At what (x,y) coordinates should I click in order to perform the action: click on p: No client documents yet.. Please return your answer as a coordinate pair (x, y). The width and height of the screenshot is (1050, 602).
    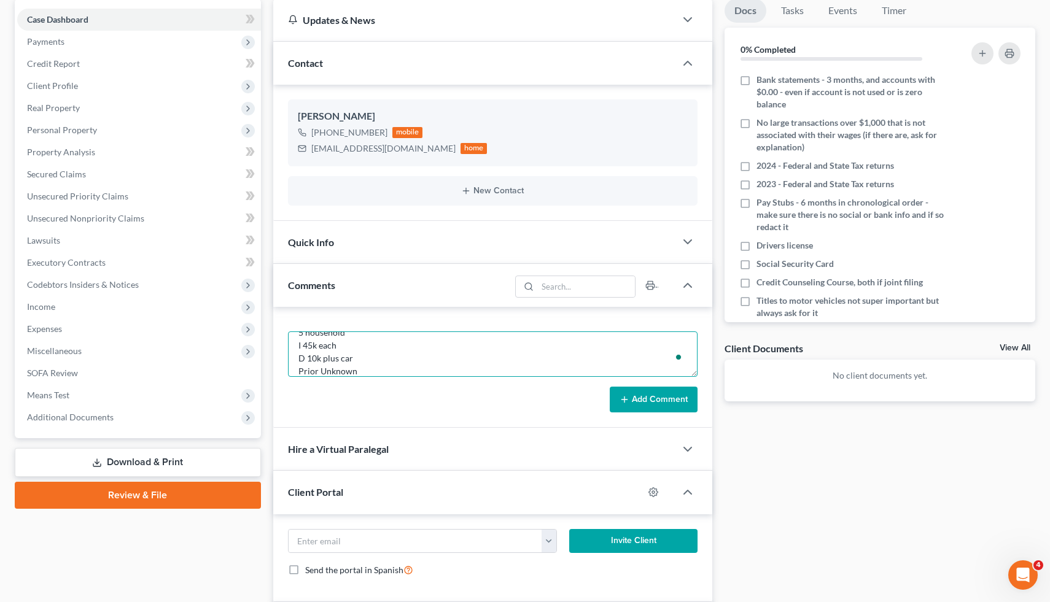
    Looking at the image, I should click on (880, 376).